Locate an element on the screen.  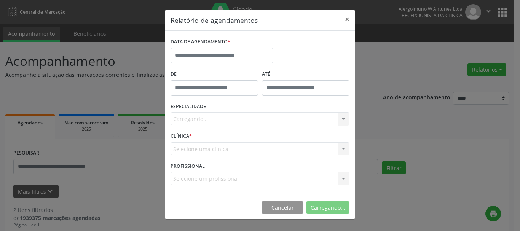
button: Cancelar is located at coordinates (283, 208).